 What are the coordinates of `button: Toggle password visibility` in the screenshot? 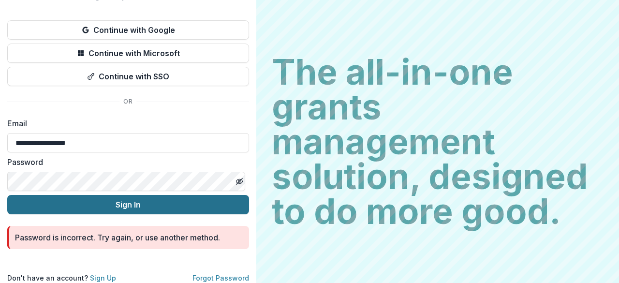 It's located at (239, 181).